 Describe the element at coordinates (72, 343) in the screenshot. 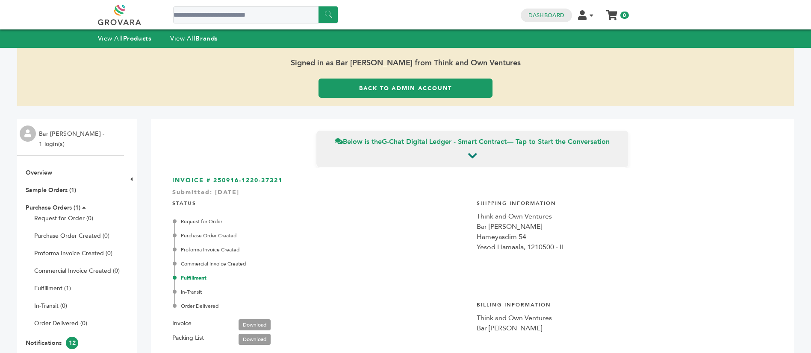

I see `span: 12` at that location.